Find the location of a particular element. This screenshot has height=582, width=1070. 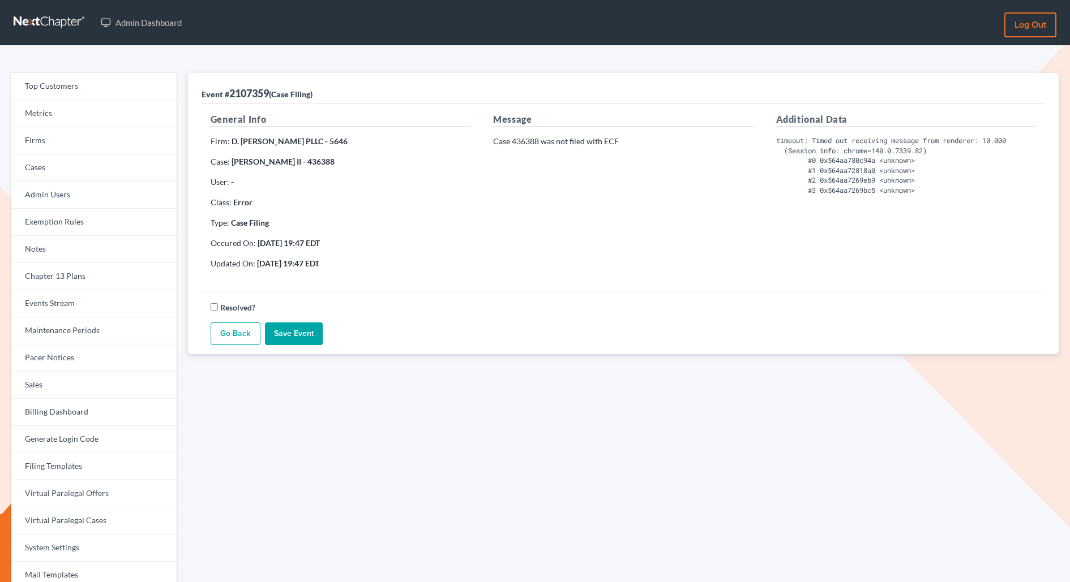

pre: timeout: Timed out receiving message from renderer: 10.000 (Session info: chrome=140.0.7339.82) #... is located at coordinates (906, 165).